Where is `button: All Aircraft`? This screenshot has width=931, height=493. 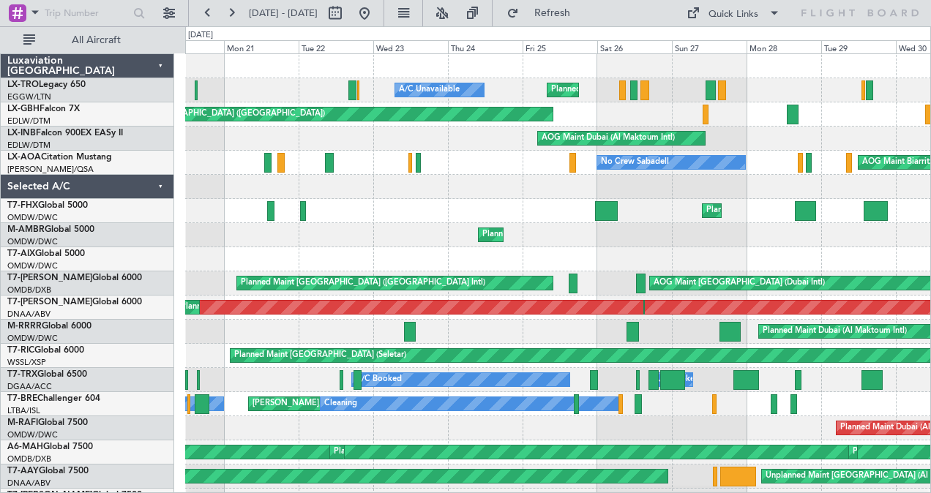 button: All Aircraft is located at coordinates (87, 40).